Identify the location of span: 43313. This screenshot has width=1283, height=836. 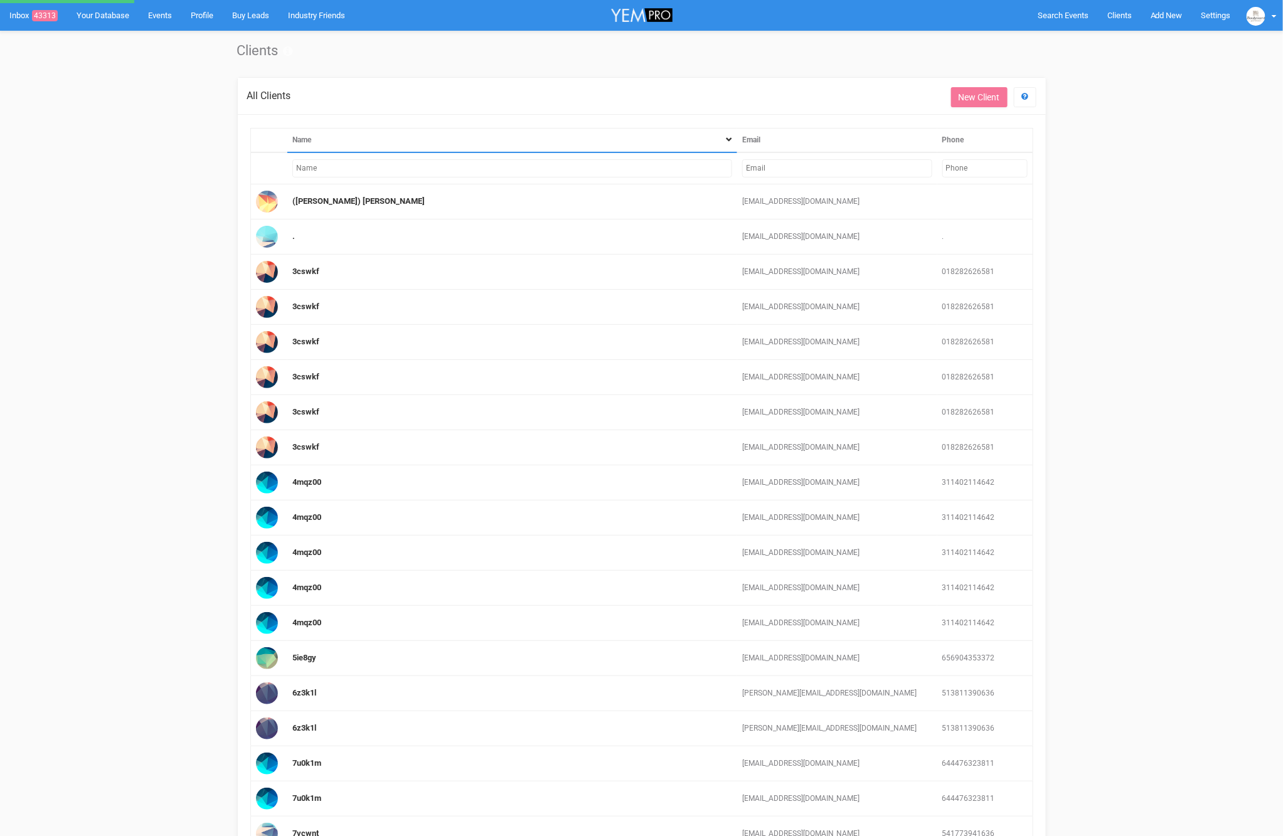
(45, 16).